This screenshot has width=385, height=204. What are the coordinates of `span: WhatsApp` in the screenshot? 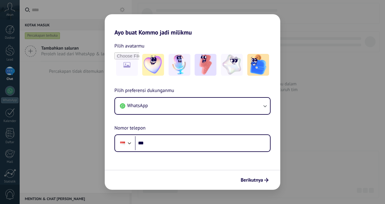 It's located at (137, 106).